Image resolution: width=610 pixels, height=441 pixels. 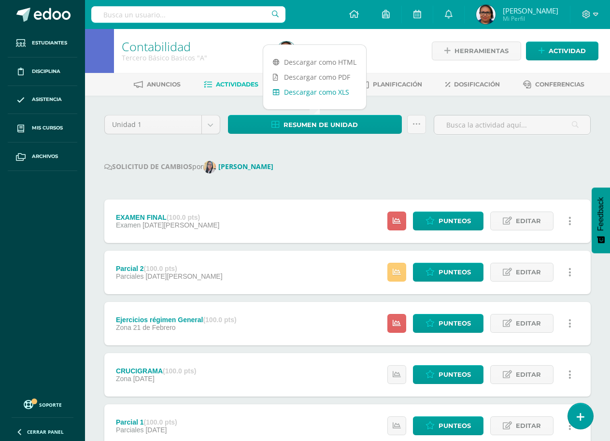 I want to click on div: Parcial 2, so click(x=169, y=268).